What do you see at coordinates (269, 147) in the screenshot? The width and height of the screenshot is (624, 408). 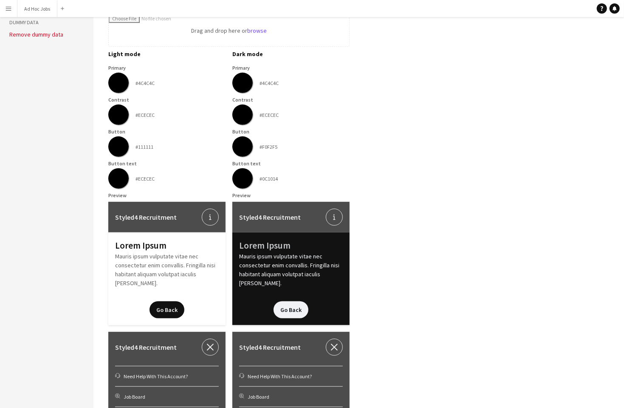 I see `div: #F0F2F5` at bounding box center [269, 147].